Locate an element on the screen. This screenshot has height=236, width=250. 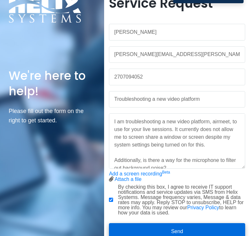
a: Attach a file is located at coordinates (128, 179).